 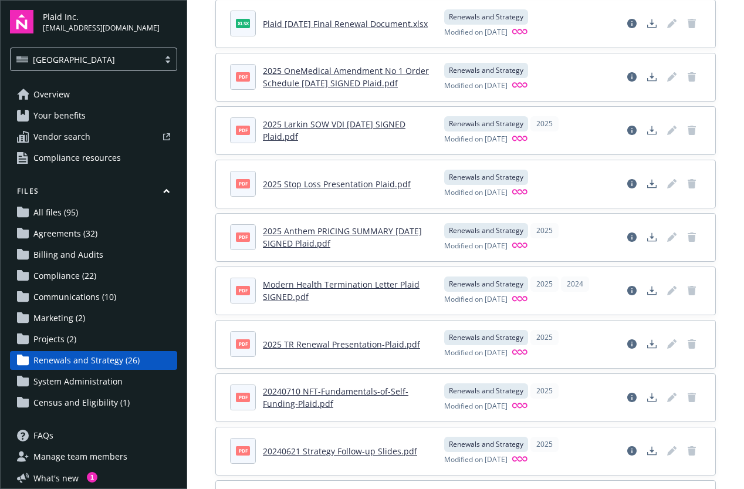 What do you see at coordinates (93, 276) in the screenshot?
I see `a: Compliance (22)` at bounding box center [93, 276].